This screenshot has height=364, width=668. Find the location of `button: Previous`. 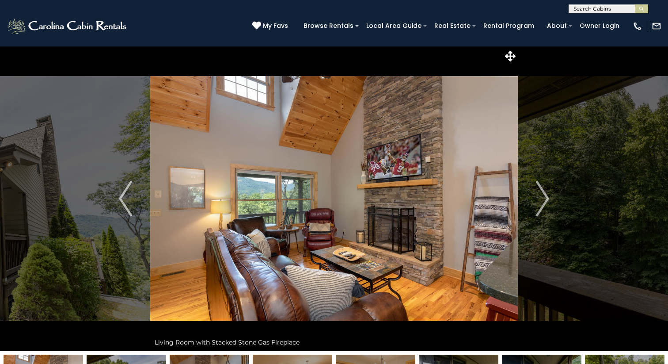

button: Previous is located at coordinates (125, 198).